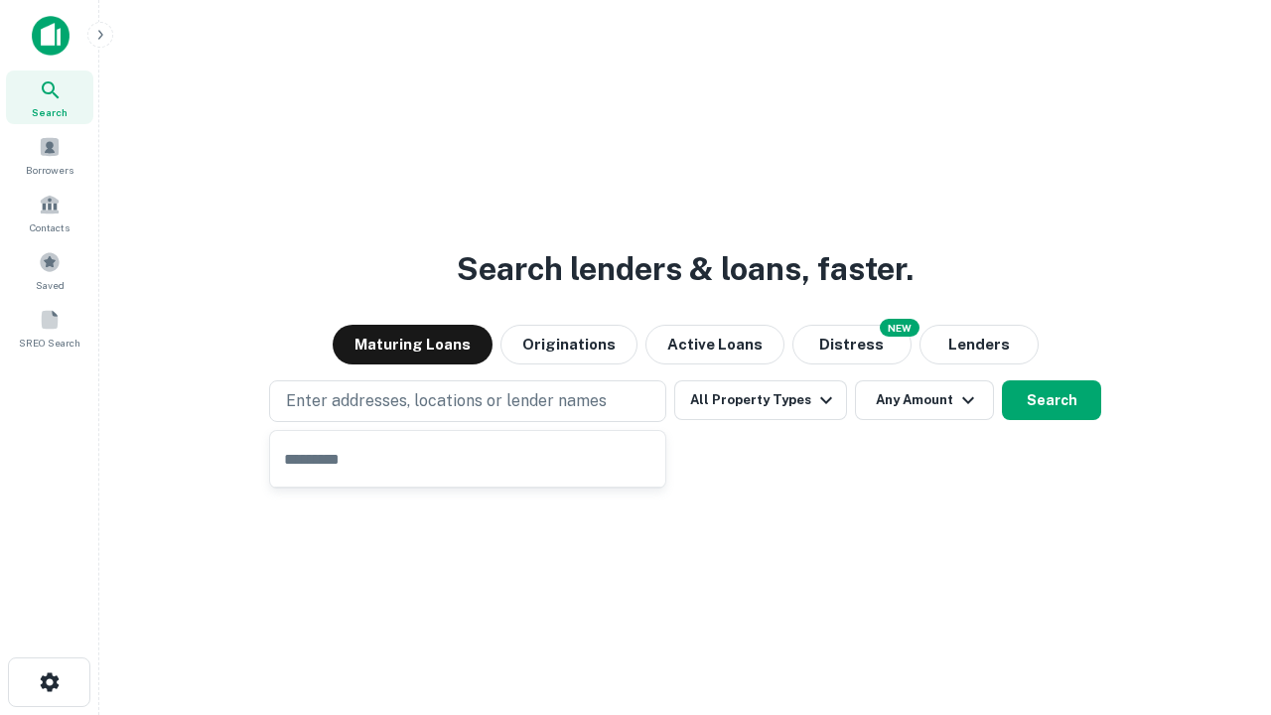  What do you see at coordinates (979, 344) in the screenshot?
I see `button: Lenders` at bounding box center [979, 344].